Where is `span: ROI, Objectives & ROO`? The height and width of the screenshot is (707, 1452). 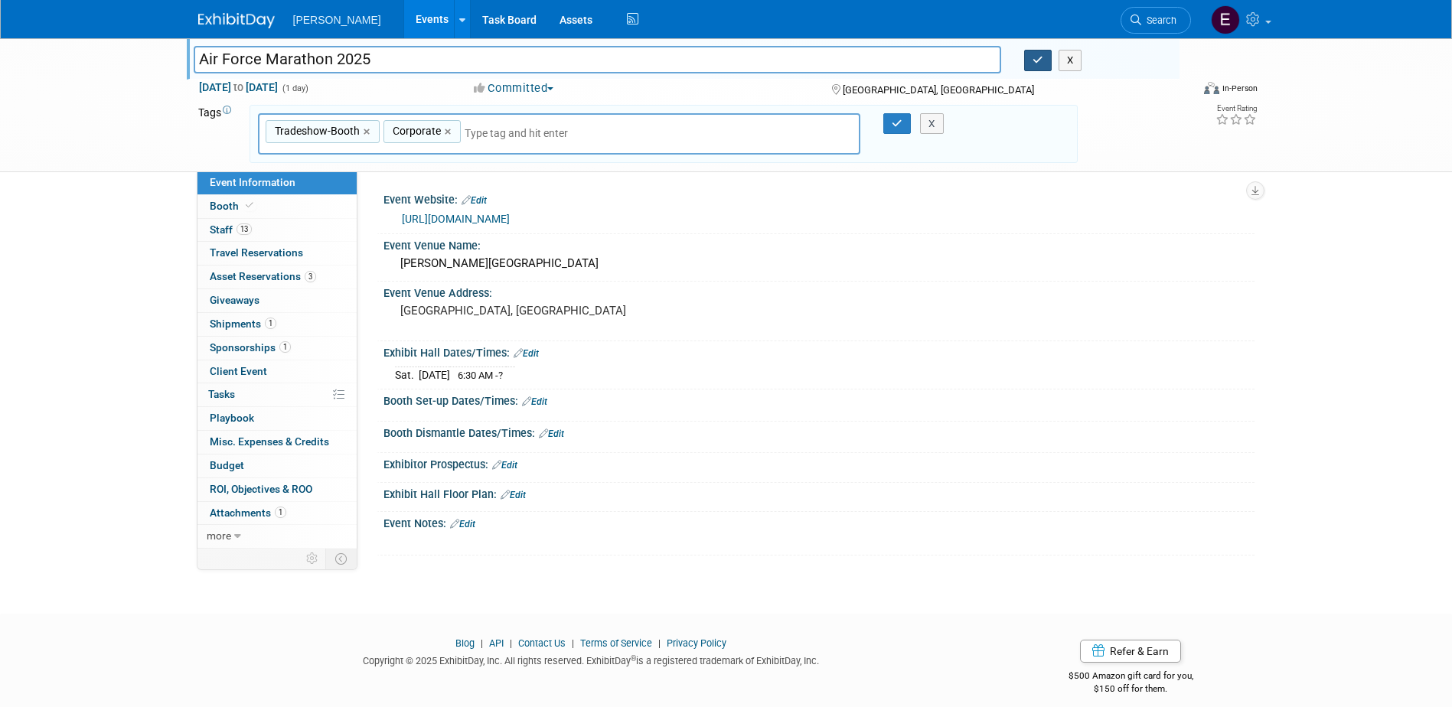 span: ROI, Objectives & ROO is located at coordinates (261, 489).